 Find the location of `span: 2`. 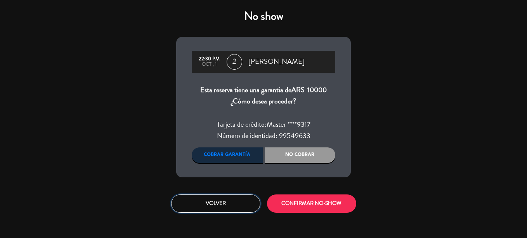

span: 2 is located at coordinates (235, 62).